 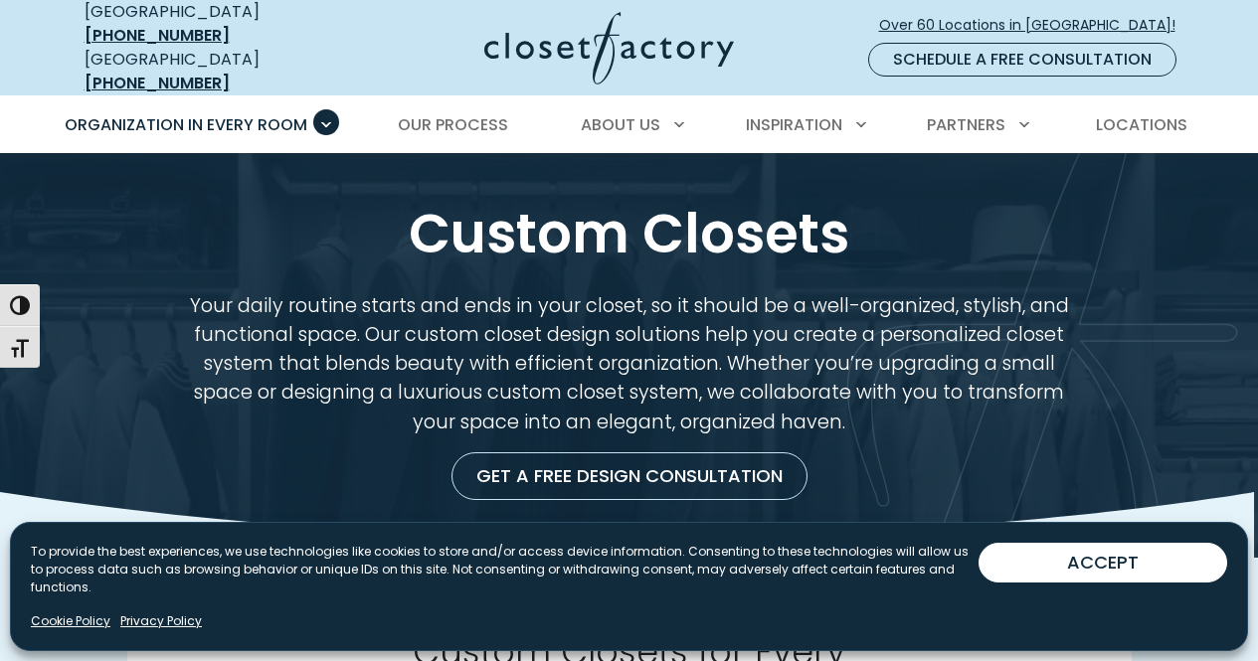 What do you see at coordinates (186, 124) in the screenshot?
I see `span: Organization in Every Room` at bounding box center [186, 124].